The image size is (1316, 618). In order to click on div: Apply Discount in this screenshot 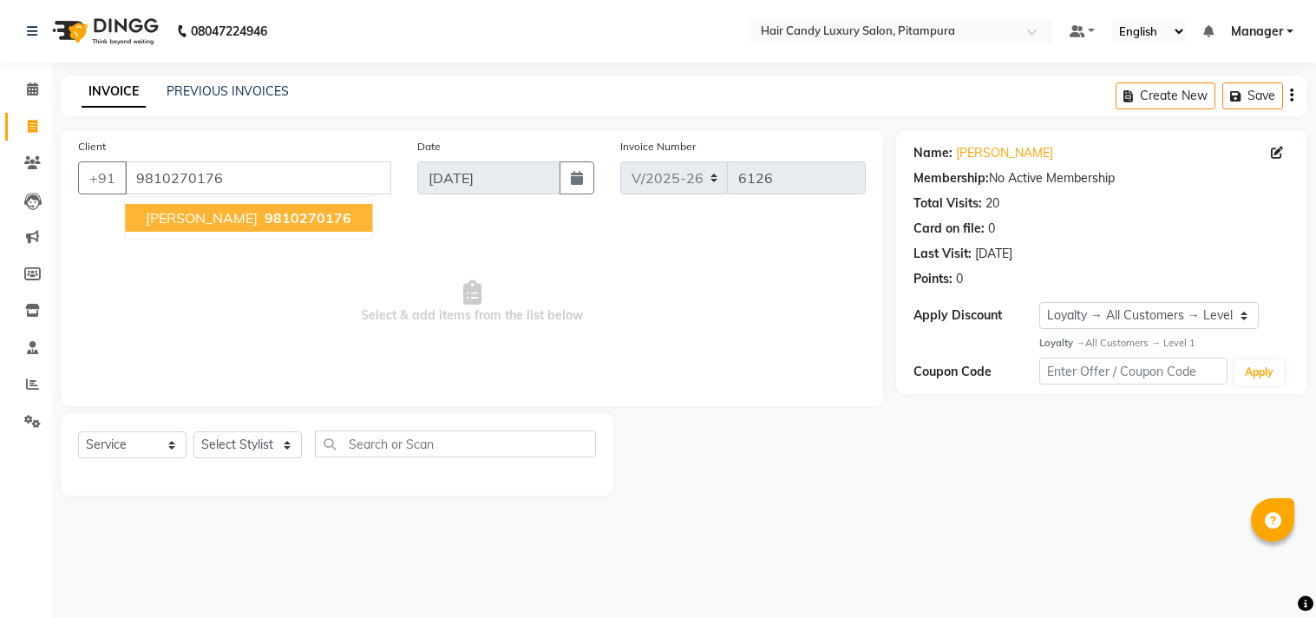, I will do `click(976, 315)`.